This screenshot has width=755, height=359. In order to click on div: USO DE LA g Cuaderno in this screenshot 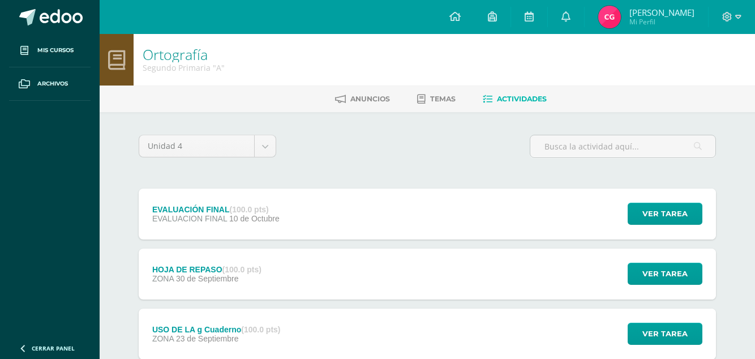, I will do `click(216, 329)`.